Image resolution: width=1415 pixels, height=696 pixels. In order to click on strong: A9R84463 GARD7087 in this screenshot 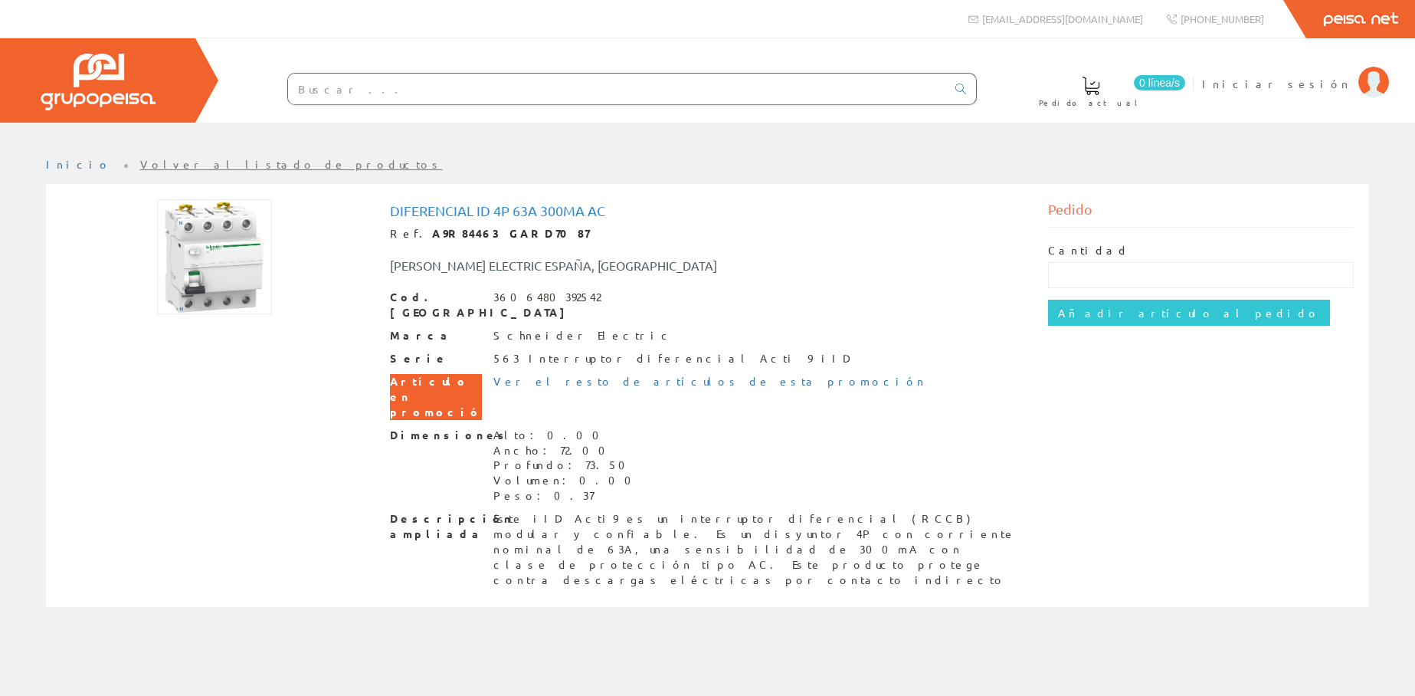, I will do `click(510, 233)`.